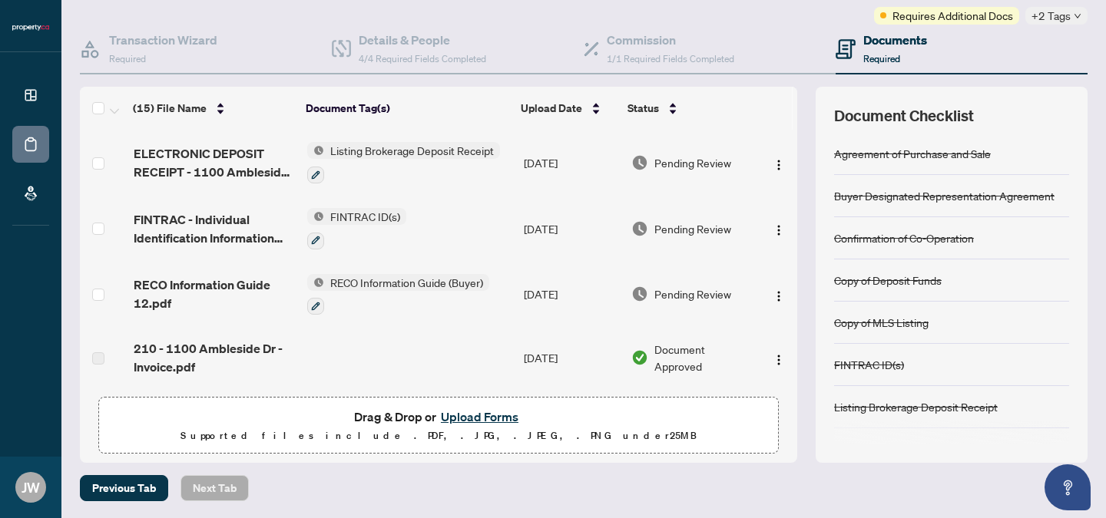 The image size is (1106, 518). Describe the element at coordinates (1077, 16) in the screenshot. I see `span: down` at that location.